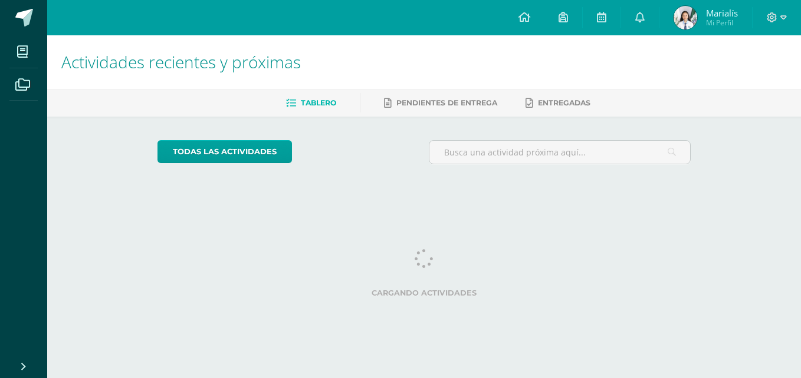  Describe the element at coordinates (685, 18) in the screenshot. I see `img: 28e14161b1ff206a720fd39c0479034b.png` at that location.